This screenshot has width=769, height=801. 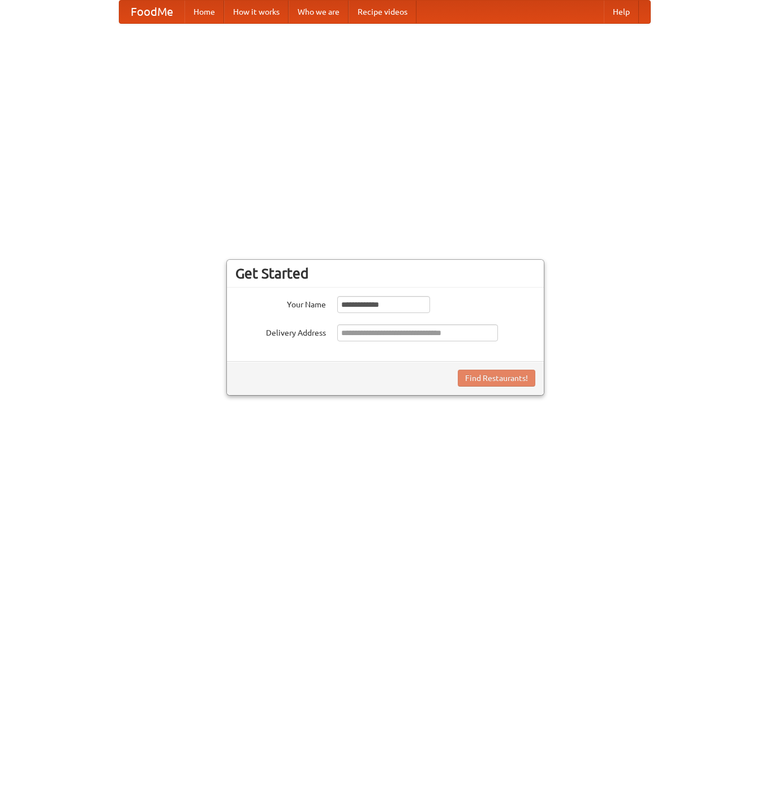 What do you see at coordinates (383, 12) in the screenshot?
I see `a: Recipe videos` at bounding box center [383, 12].